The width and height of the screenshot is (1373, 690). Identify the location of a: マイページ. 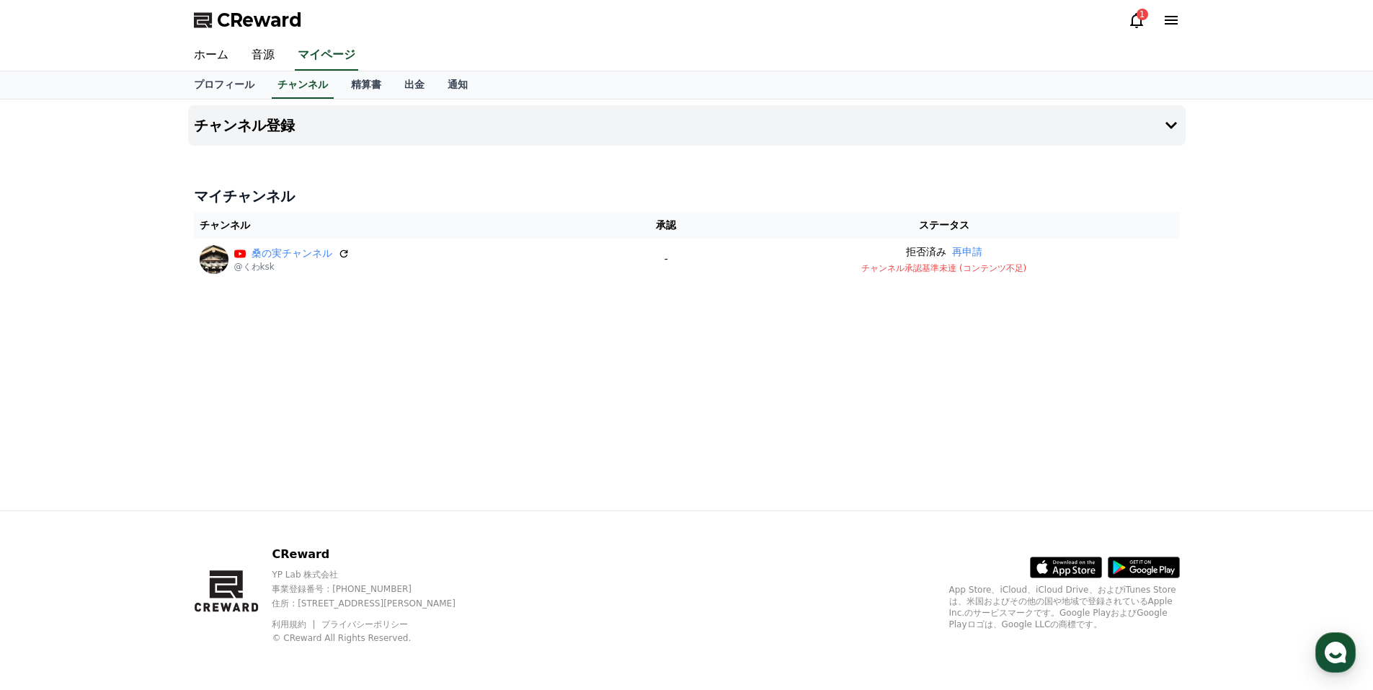
(327, 56).